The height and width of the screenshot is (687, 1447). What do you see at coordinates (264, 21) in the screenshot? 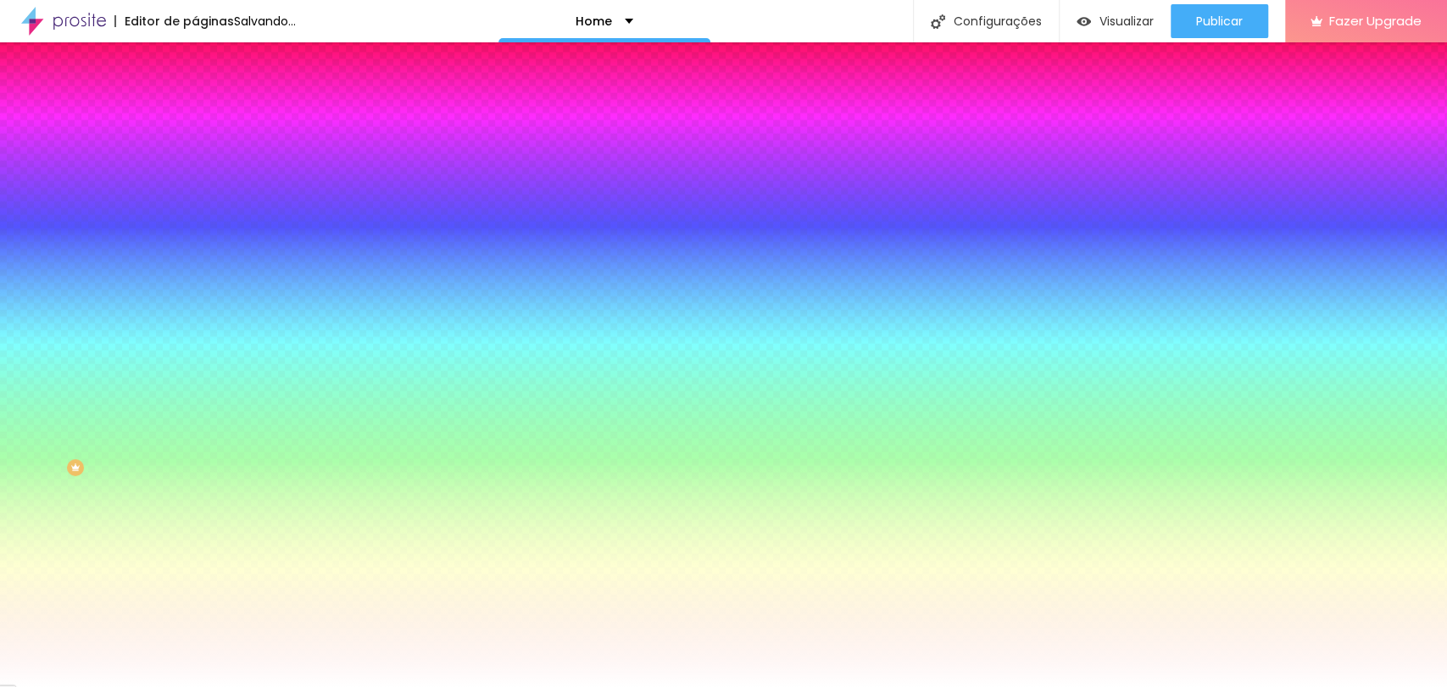
I see `div: Salvando...` at bounding box center [264, 21].